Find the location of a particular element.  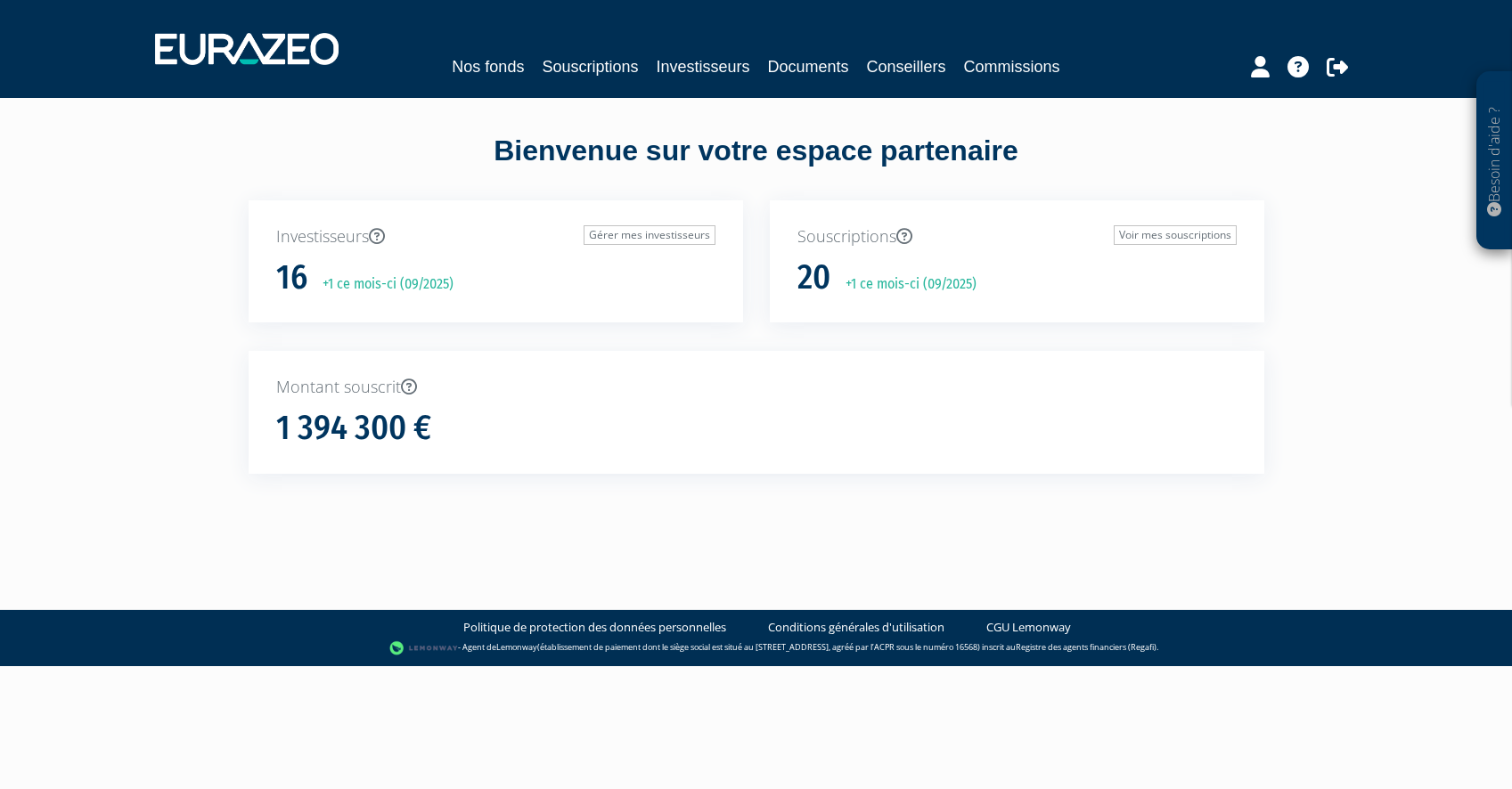

img: logo-lemonway.png is located at coordinates (423, 649).